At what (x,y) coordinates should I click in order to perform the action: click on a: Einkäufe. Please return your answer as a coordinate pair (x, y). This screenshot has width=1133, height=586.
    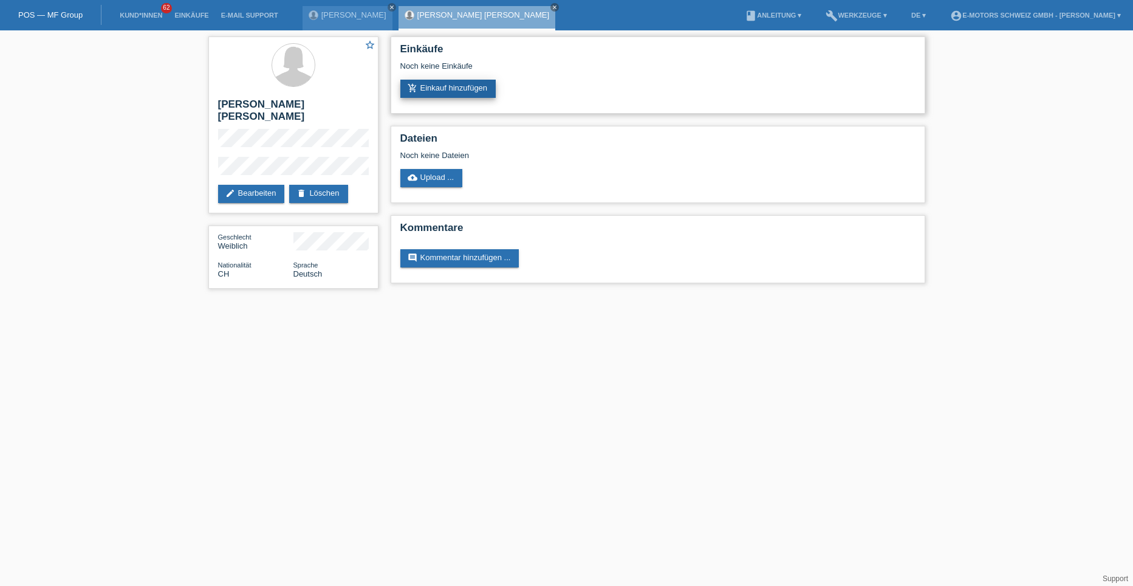
    Looking at the image, I should click on (191, 15).